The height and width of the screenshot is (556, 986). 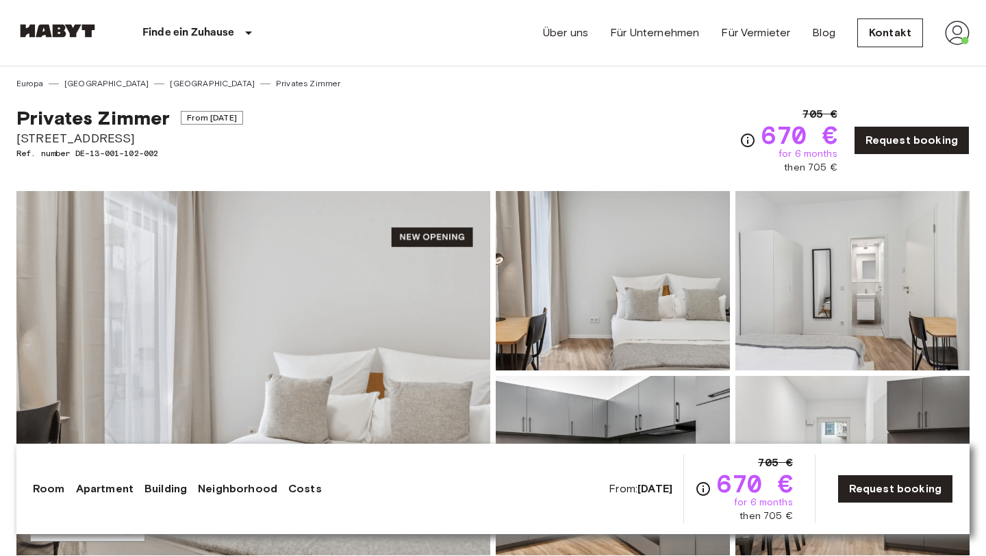 I want to click on a: Costs, so click(x=305, y=489).